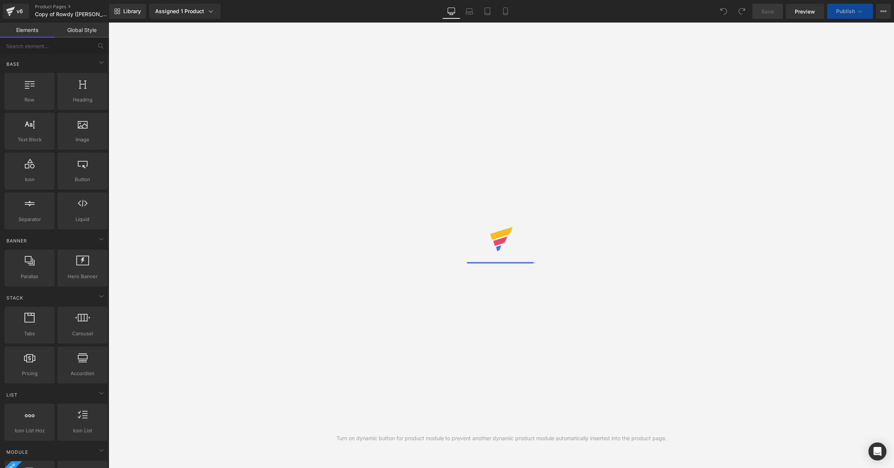  What do you see at coordinates (469, 11) in the screenshot?
I see `a: Laptop` at bounding box center [469, 11].